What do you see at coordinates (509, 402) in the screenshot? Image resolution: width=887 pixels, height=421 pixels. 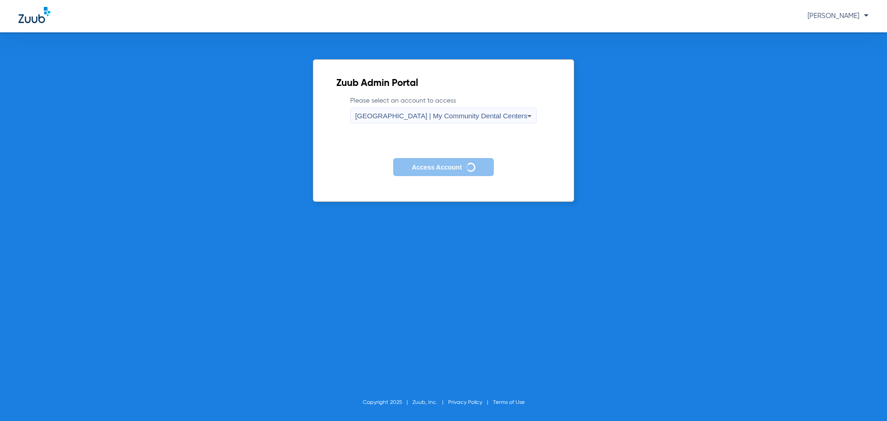 I see `a: Terms of Use` at bounding box center [509, 402].